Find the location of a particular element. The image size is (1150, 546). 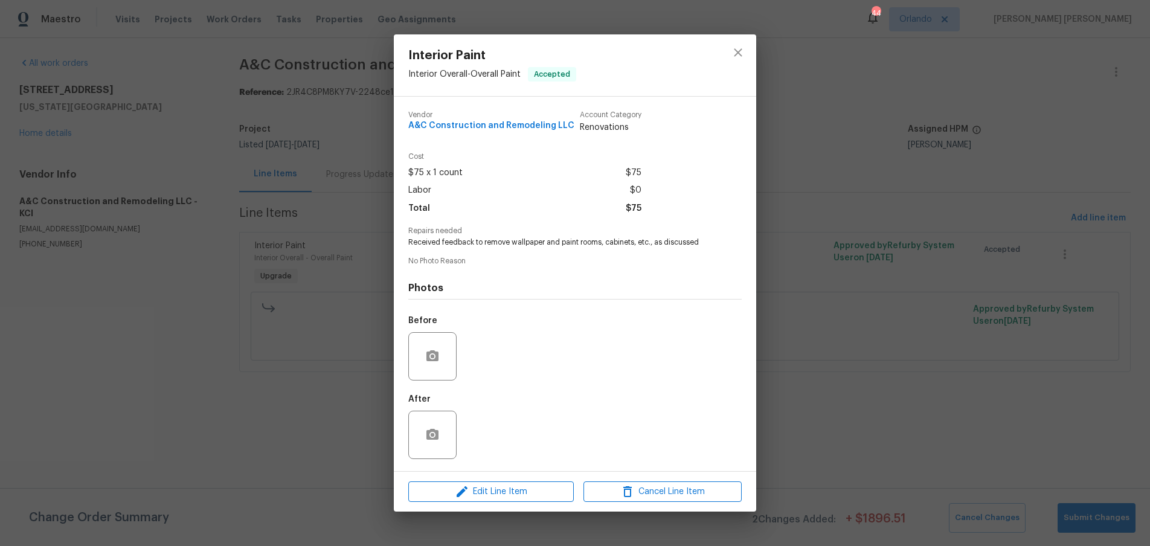

span: Repairs needed is located at coordinates (575, 231).